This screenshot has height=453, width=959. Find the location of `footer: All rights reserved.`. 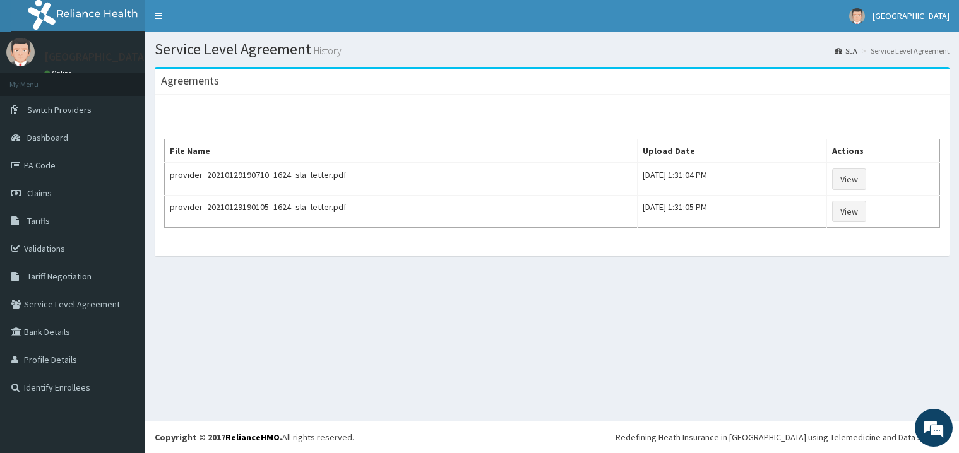

footer: All rights reserved. is located at coordinates (552, 437).